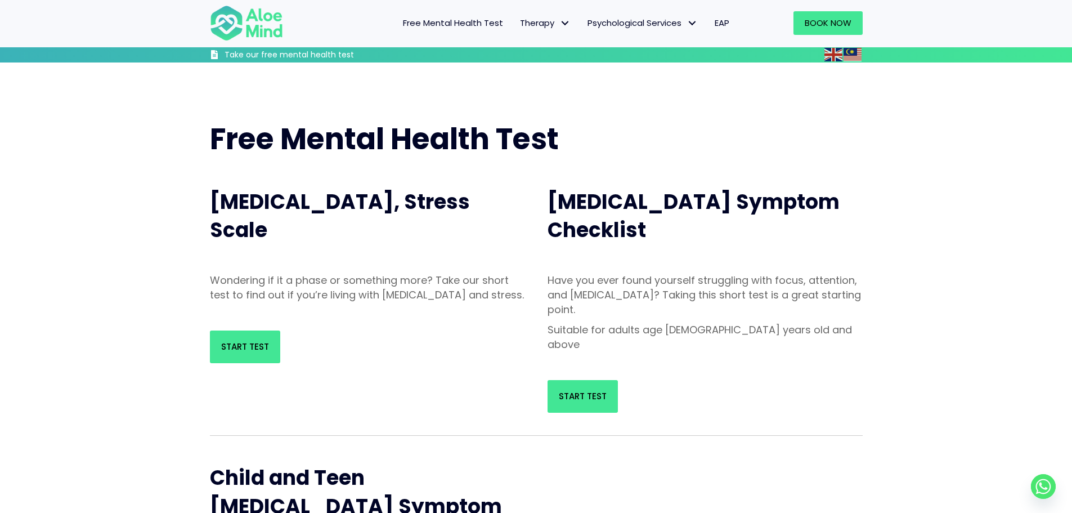 Image resolution: width=1072 pixels, height=513 pixels. Describe the element at coordinates (545, 23) in the screenshot. I see `span: Therapy` at that location.